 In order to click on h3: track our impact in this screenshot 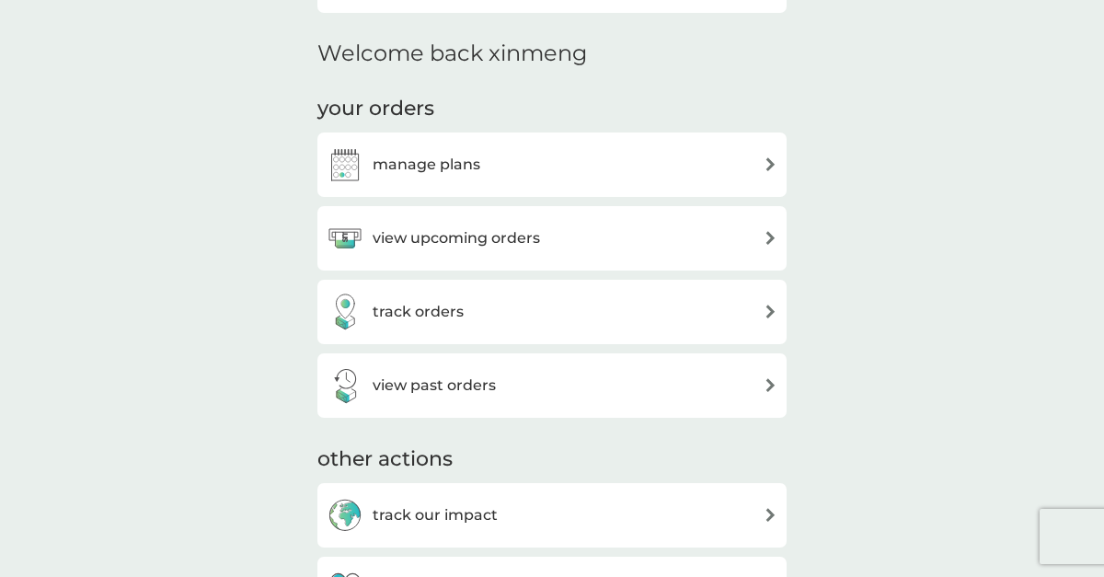, I will do `click(435, 515)`.